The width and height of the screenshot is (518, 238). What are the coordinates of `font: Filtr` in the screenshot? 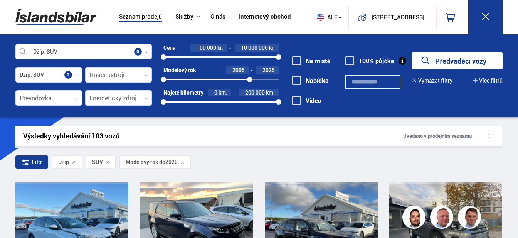 It's located at (37, 161).